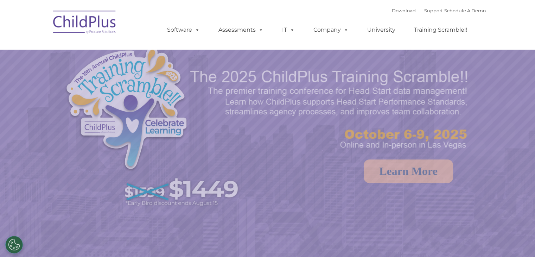 The height and width of the screenshot is (257, 535). I want to click on a: Support, so click(433, 11).